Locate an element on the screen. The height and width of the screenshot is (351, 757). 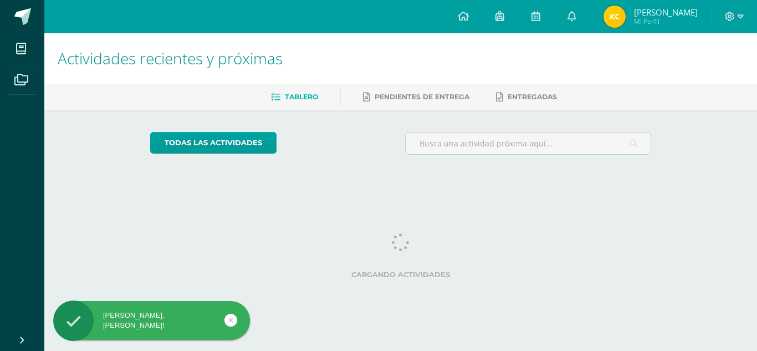
a: Entregadas is located at coordinates (526, 97).